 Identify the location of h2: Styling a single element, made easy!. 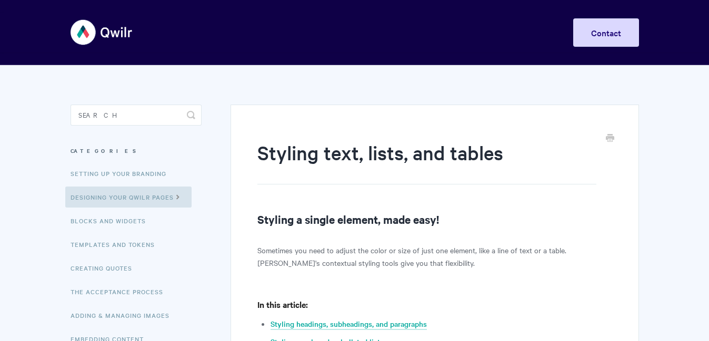
(434, 219).